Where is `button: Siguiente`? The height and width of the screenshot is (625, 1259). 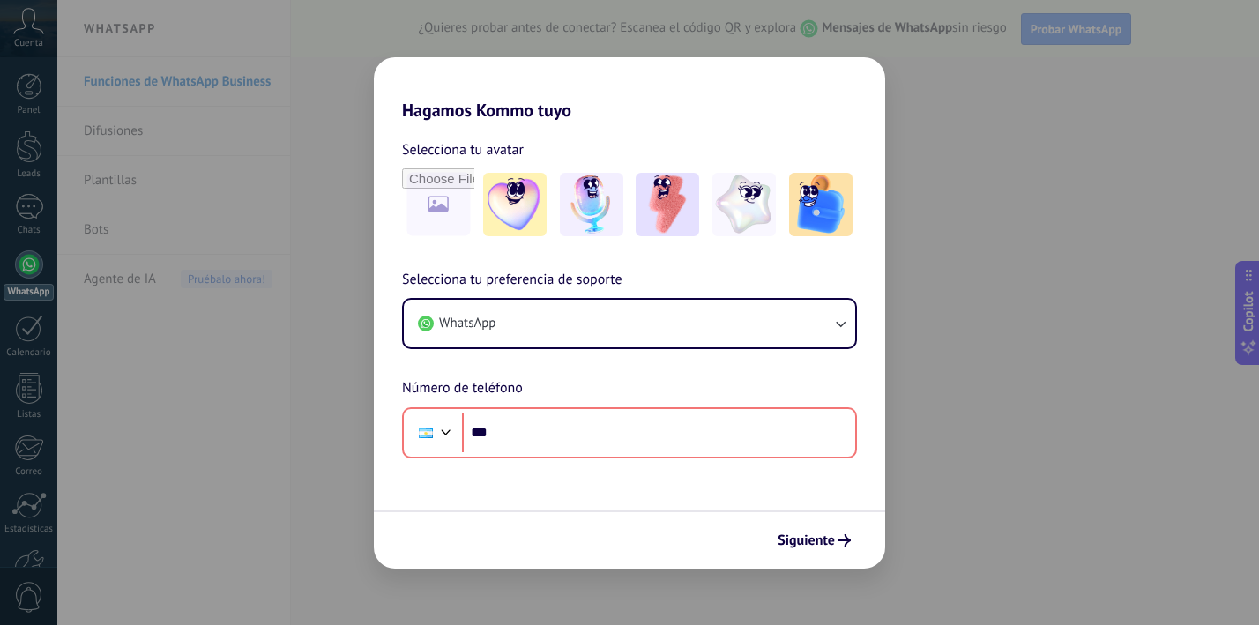 button: Siguiente is located at coordinates (814, 541).